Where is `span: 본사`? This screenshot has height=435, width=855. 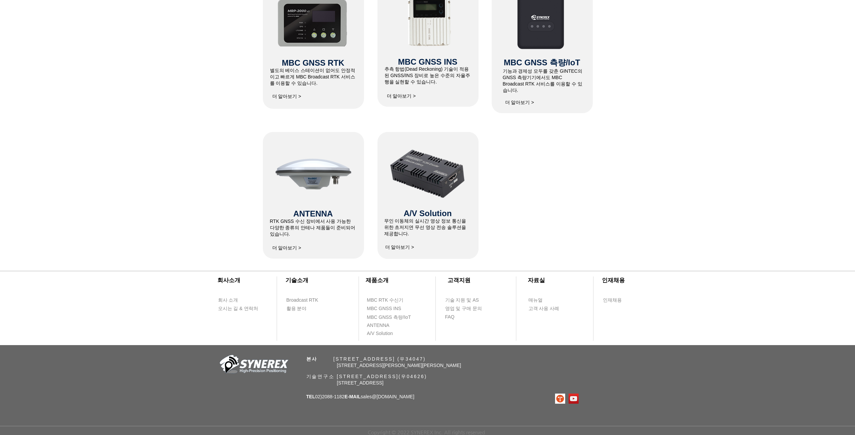
span: 본사 is located at coordinates (312, 359).